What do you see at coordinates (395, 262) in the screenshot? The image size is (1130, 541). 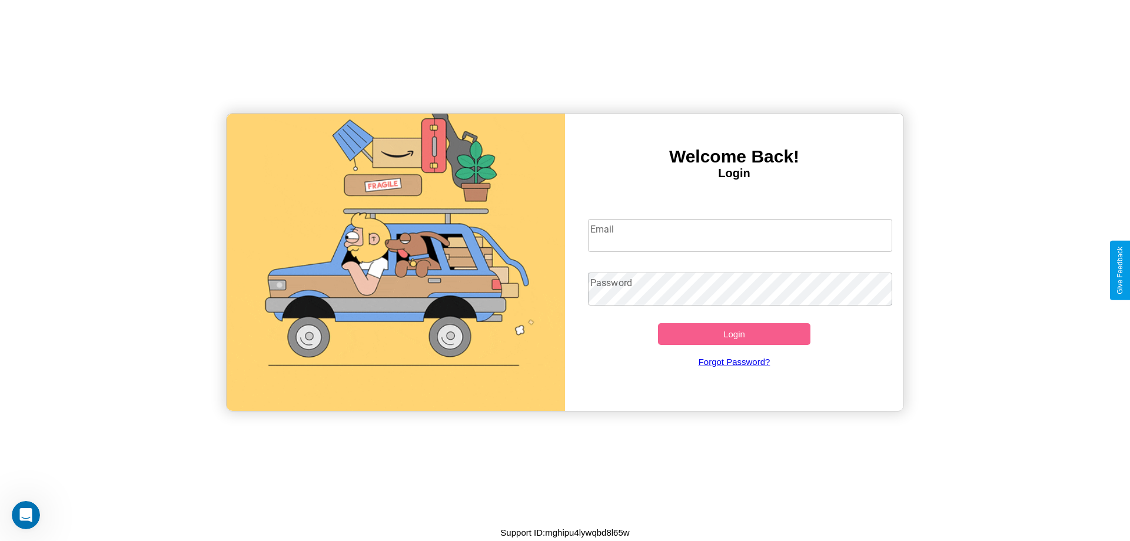 I see `img: gif` at bounding box center [395, 262].